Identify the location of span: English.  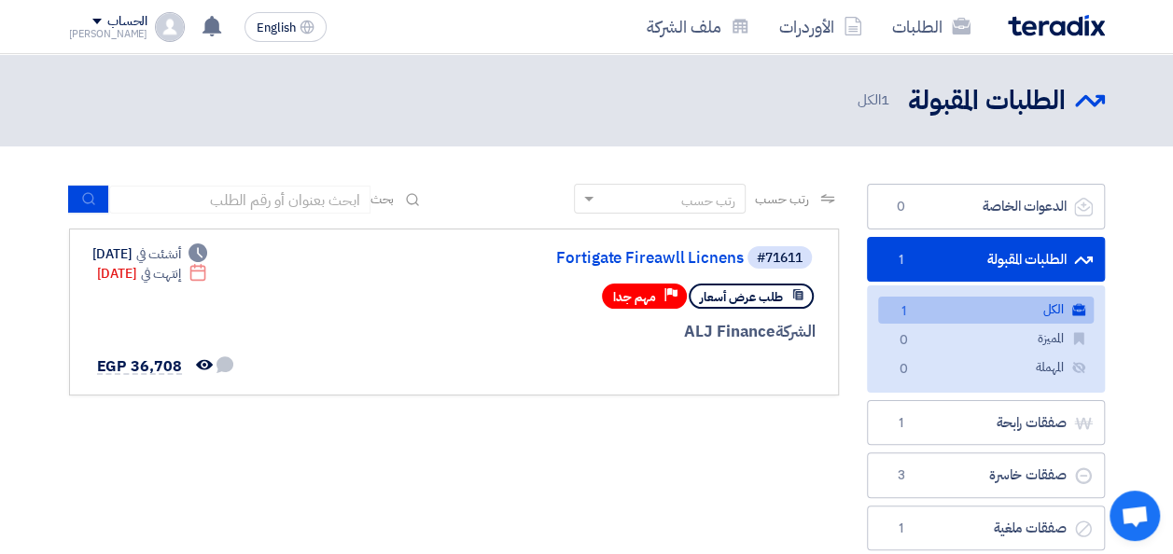
(276, 28).